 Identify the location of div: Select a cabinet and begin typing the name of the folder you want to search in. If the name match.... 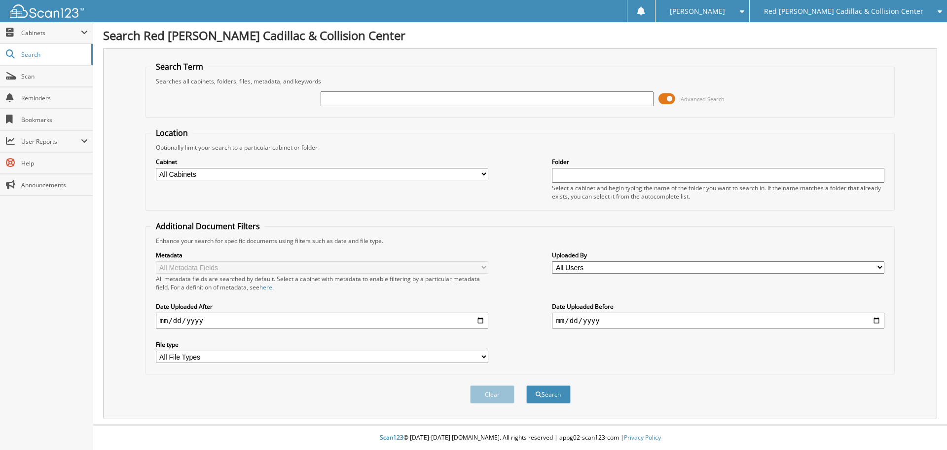
(719, 192).